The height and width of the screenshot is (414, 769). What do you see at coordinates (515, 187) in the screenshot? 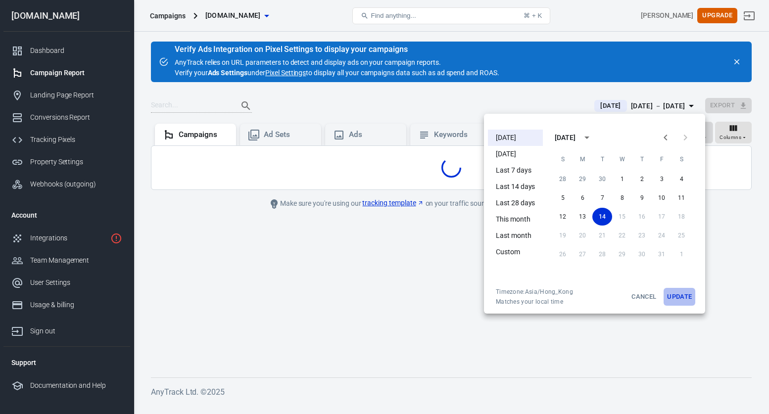
I see `li: Last 14 days` at bounding box center [515, 187].